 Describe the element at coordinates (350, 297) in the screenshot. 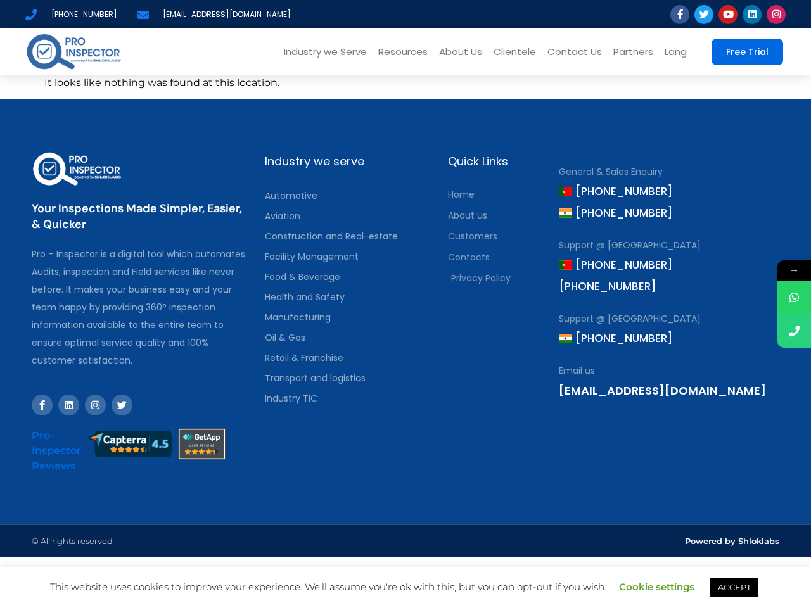

I see `a: Health and Safety` at that location.